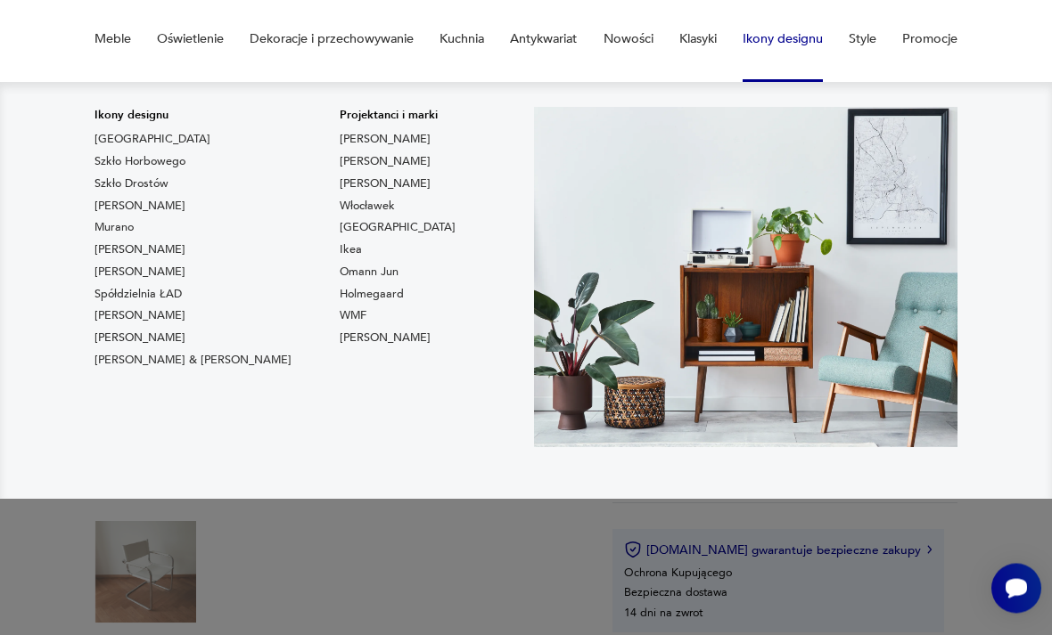  I want to click on a: Szkło Drostów, so click(131, 184).